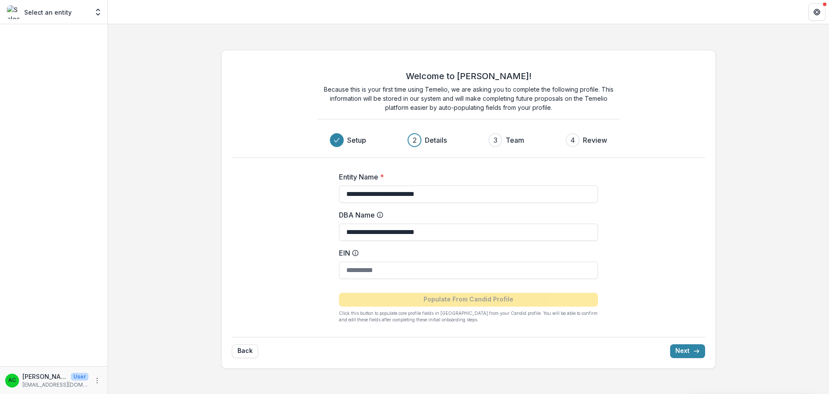  Describe the element at coordinates (98, 12) in the screenshot. I see `button: Open entity switcher` at that location.